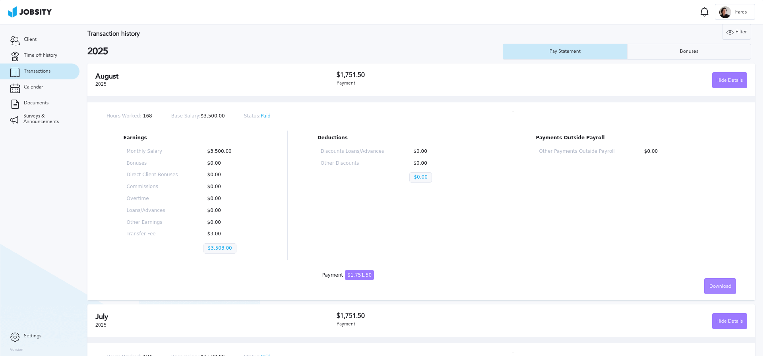 The height and width of the screenshot is (356, 763). What do you see at coordinates (736, 32) in the screenshot?
I see `button: Filter` at bounding box center [736, 32].